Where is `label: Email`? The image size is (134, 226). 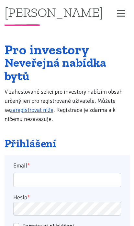
label: Email is located at coordinates (67, 165).